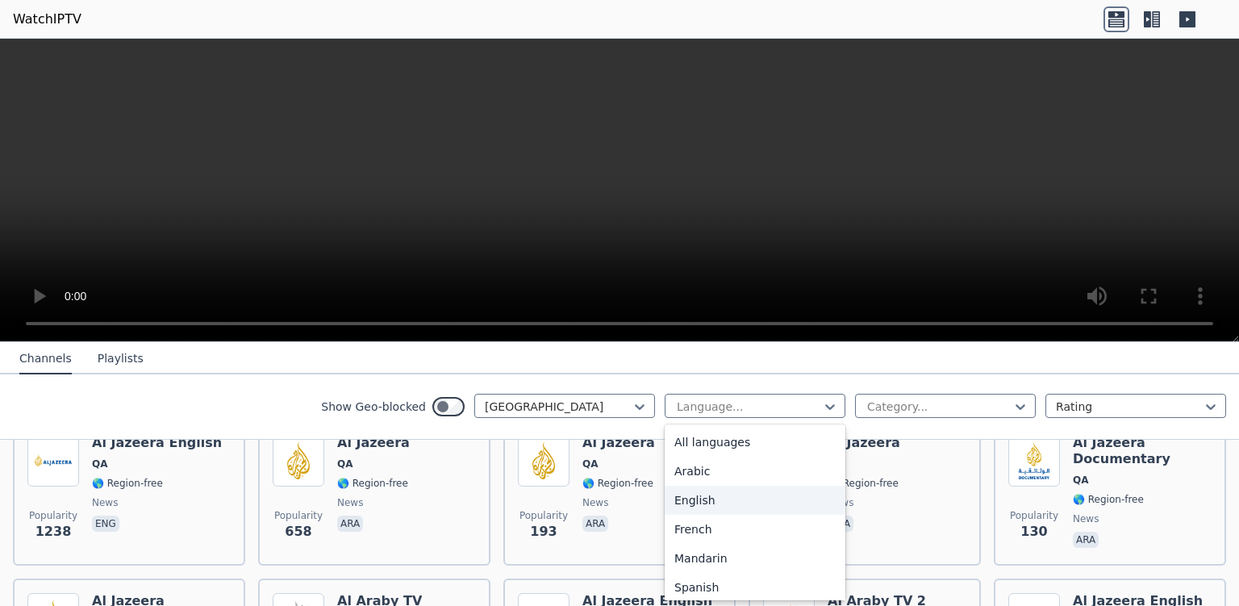 Image resolution: width=1239 pixels, height=606 pixels. I want to click on button: Channels, so click(45, 359).